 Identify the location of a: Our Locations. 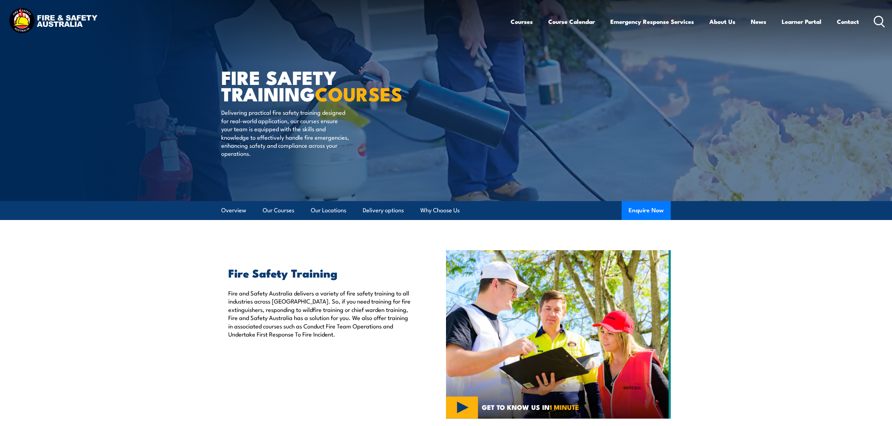
(328, 210).